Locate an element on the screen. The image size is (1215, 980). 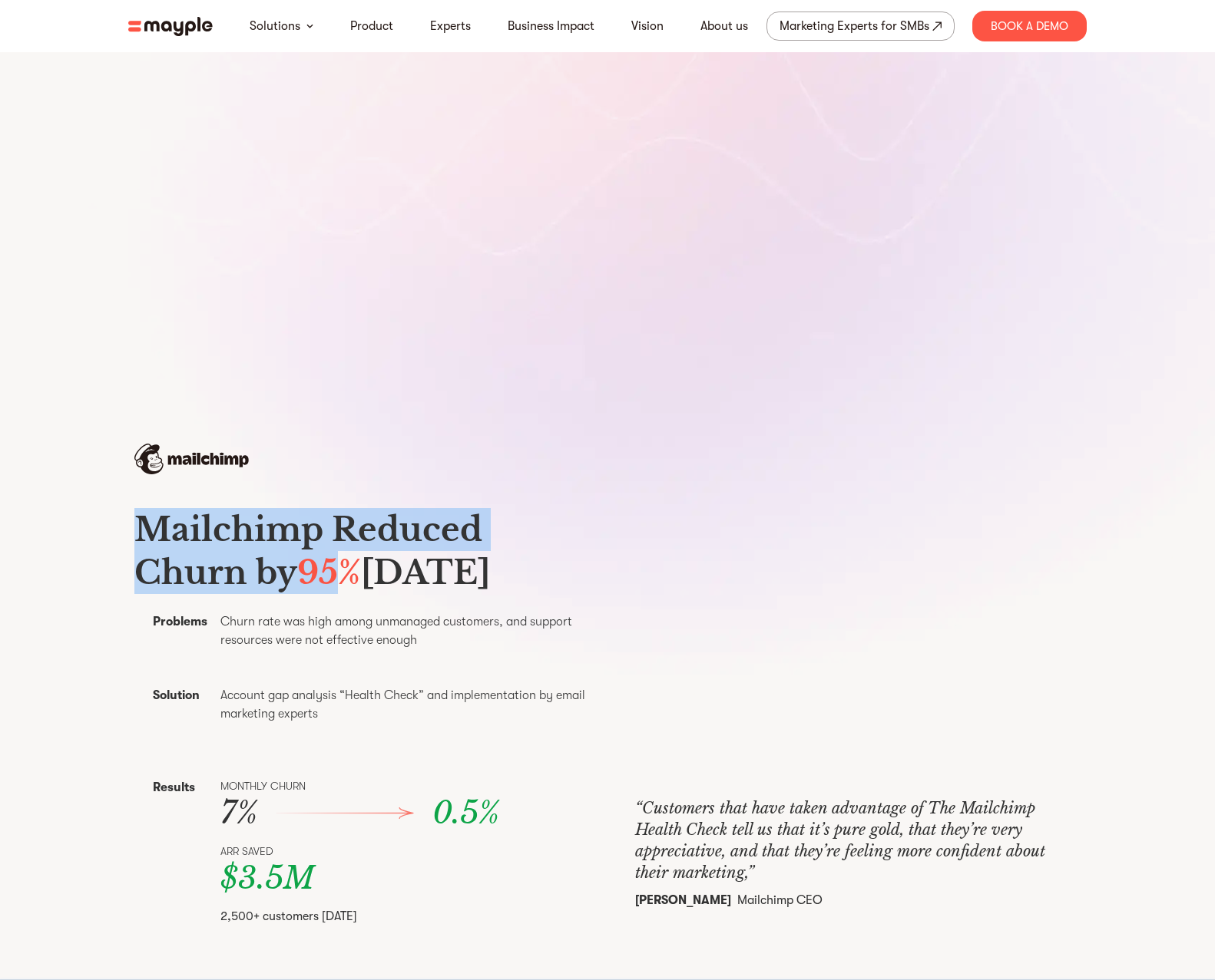
p: Monthly churn is located at coordinates (395, 786).